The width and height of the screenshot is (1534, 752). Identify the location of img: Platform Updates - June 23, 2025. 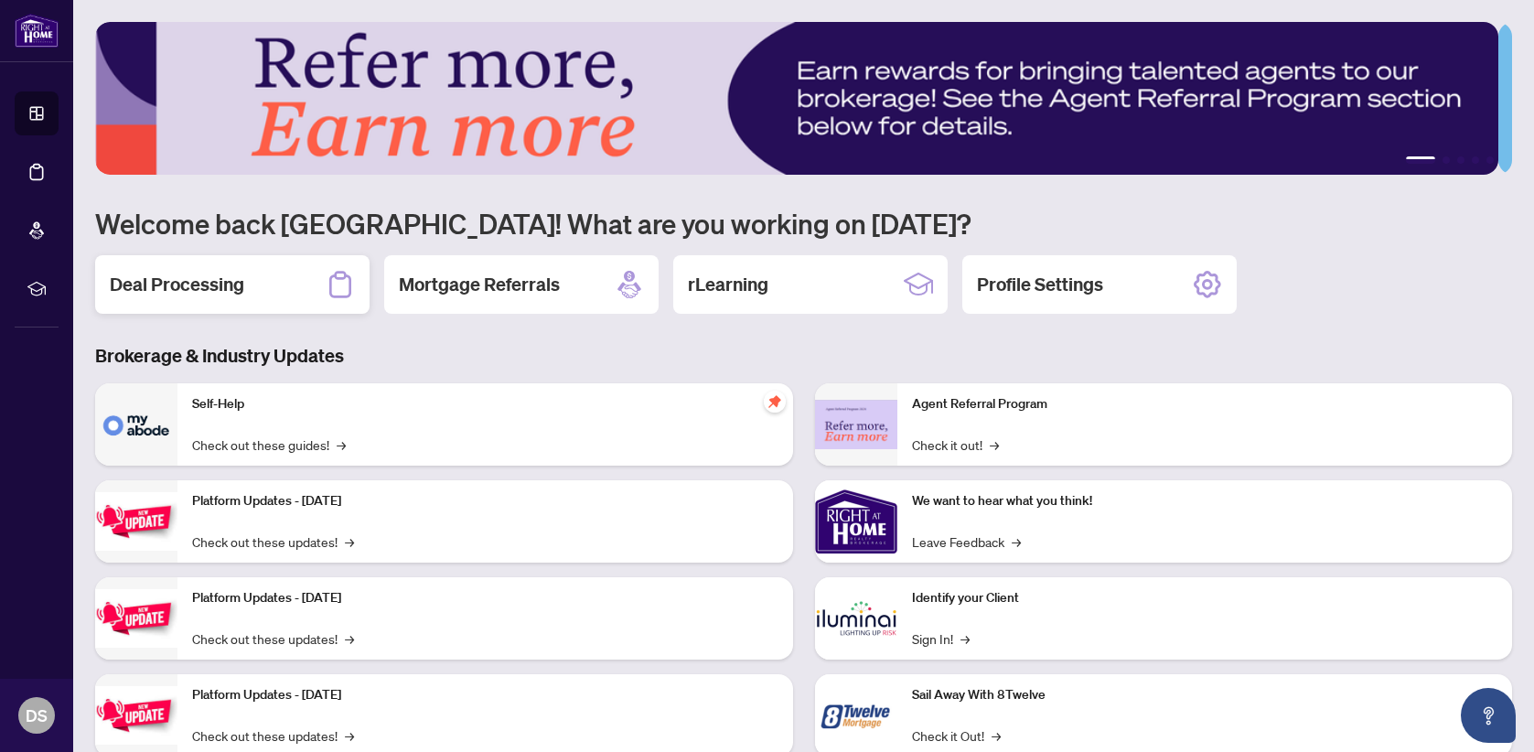
(136, 714).